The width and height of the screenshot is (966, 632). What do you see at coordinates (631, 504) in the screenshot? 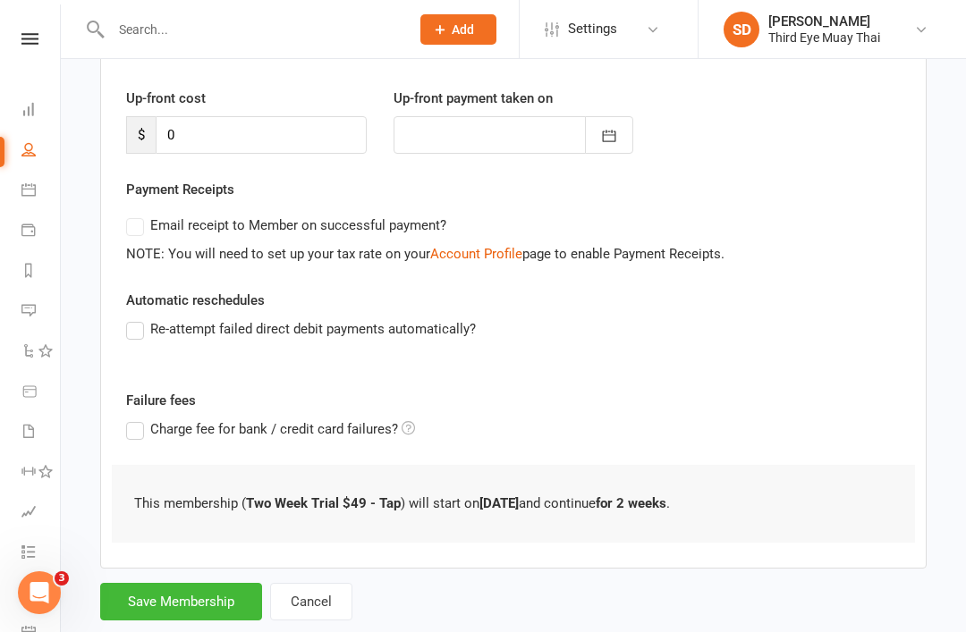
I see `b: for 2 weeks` at bounding box center [631, 504].